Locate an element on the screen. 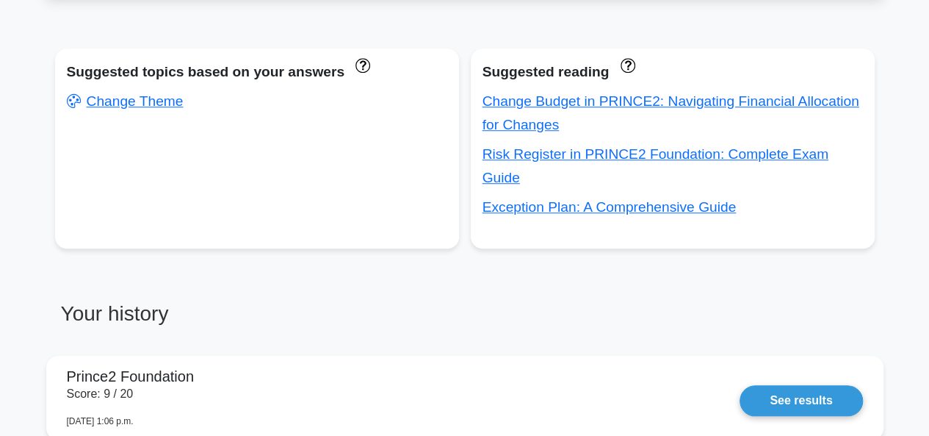  a: These topics have been answered less than 50% correct. Topics disapear when you answer questions ... is located at coordinates (361, 64).